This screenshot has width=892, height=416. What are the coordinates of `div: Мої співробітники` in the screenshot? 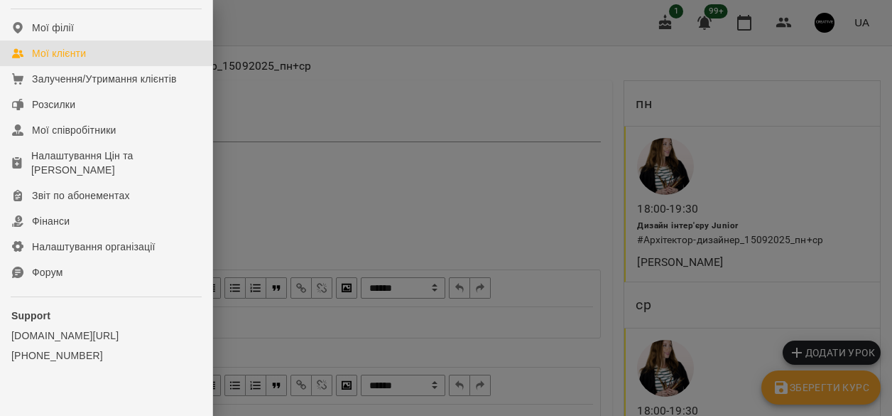 It's located at (74, 130).